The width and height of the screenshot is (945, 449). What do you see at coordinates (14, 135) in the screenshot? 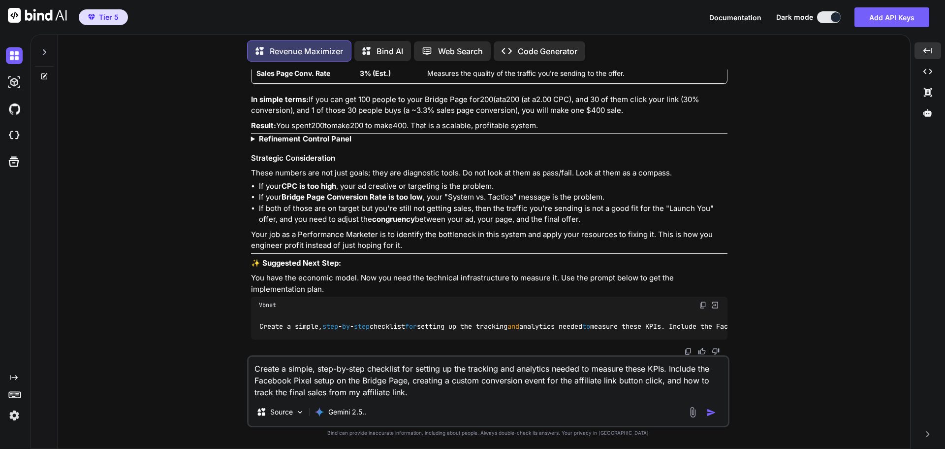
I see `img: cloudideIcon` at bounding box center [14, 135].